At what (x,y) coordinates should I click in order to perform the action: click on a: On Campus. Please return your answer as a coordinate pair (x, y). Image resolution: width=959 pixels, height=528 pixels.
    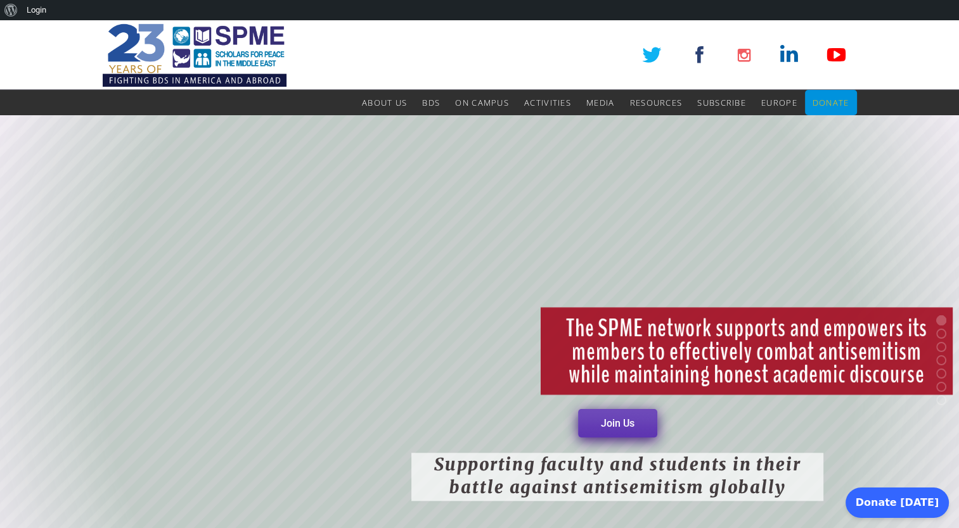
    Looking at the image, I should click on (482, 103).